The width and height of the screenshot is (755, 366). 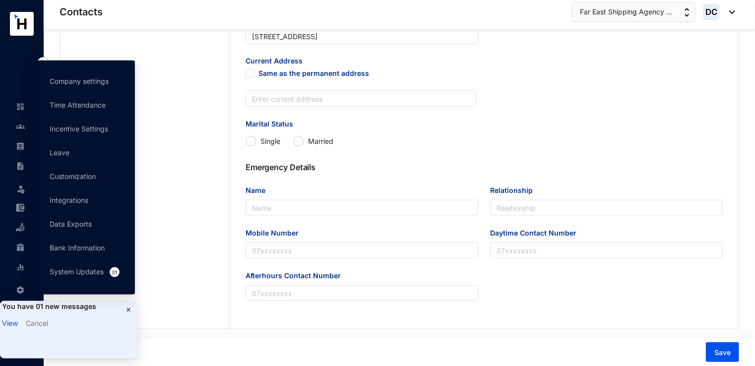 I want to click on li: Contracts, so click(x=20, y=166).